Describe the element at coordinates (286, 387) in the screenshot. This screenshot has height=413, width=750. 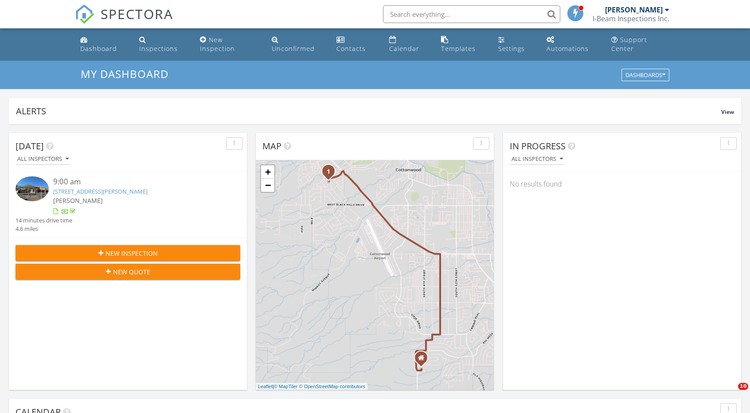
I see `a: © MapTiler` at that location.